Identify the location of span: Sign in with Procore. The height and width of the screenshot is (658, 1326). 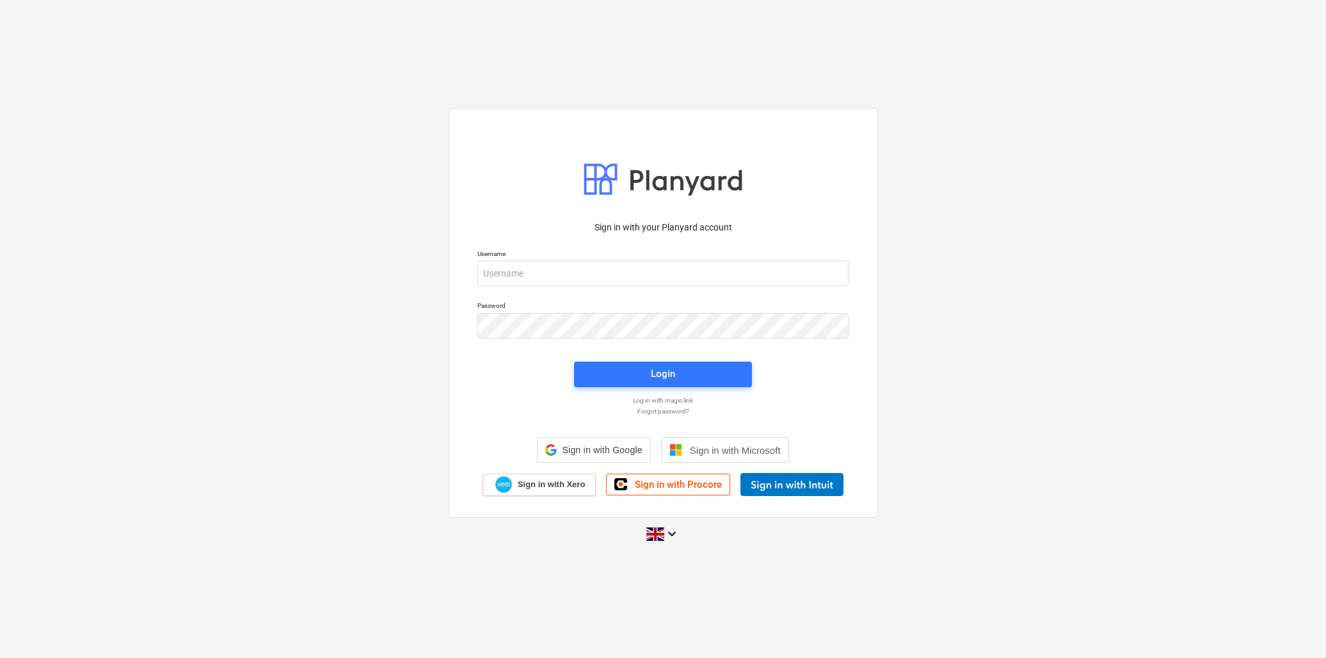
(678, 484).